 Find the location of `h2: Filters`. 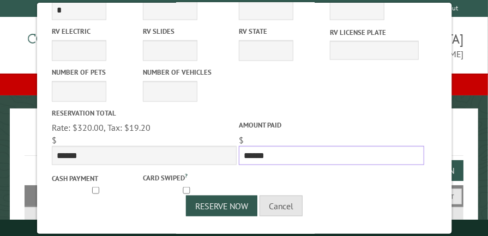

h2: Filters is located at coordinates (244, 196).